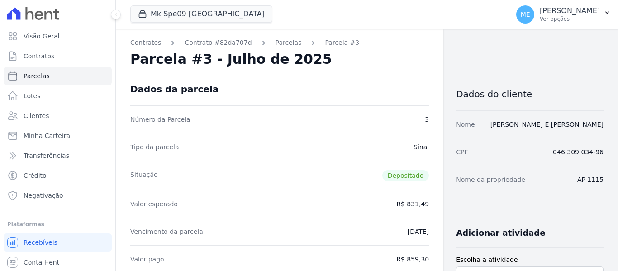 Image resolution: width=618 pixels, height=271 pixels. What do you see at coordinates (462, 152) in the screenshot?
I see `dt: CPF` at bounding box center [462, 152].